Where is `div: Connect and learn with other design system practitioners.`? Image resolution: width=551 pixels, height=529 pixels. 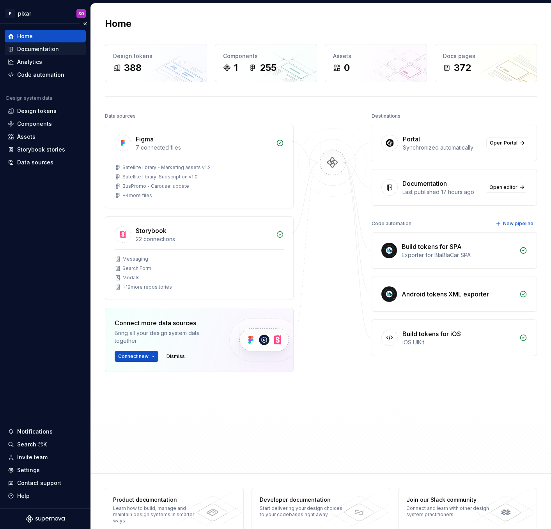 div: Connect and learn with other design system practitioners. is located at coordinates (450, 512).